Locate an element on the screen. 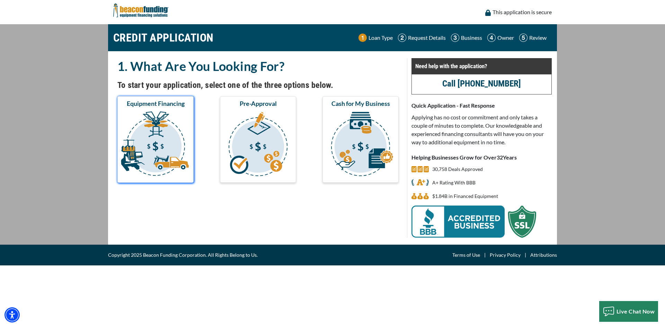 Image resolution: width=665 pixels, height=327 pixels. img: lock icon to convery security is located at coordinates (488, 13).